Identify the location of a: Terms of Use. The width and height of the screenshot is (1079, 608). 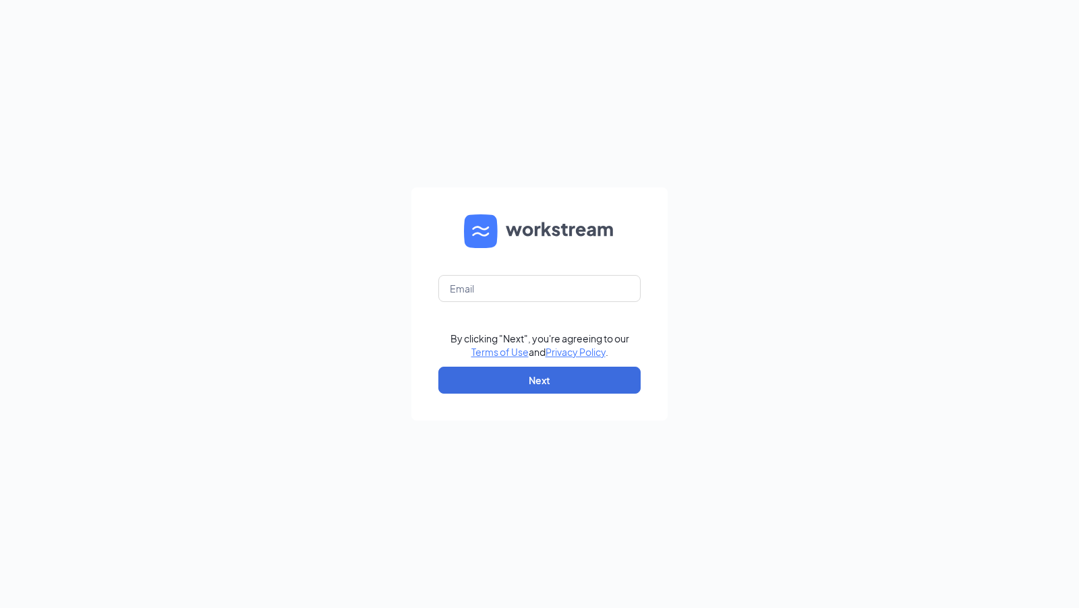
(500, 352).